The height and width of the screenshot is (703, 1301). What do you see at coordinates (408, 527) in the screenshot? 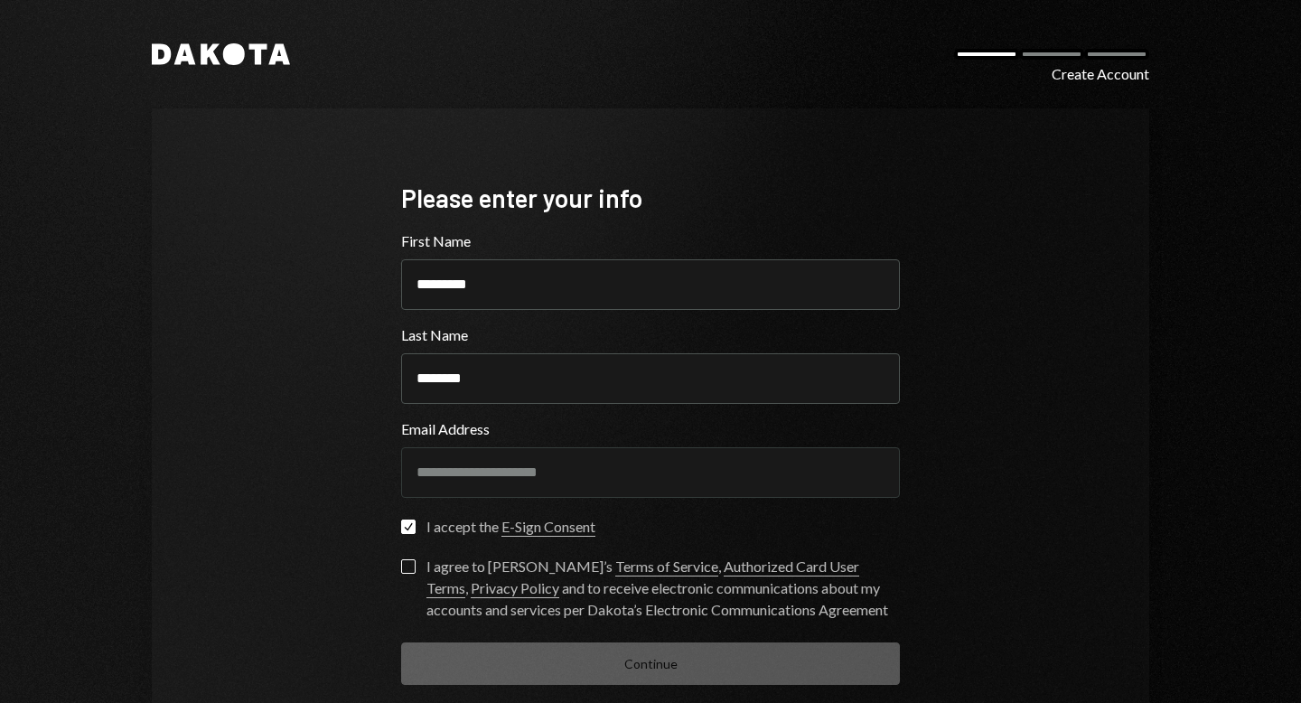
I see `button: I accept the E-Sign Consent` at bounding box center [408, 527].